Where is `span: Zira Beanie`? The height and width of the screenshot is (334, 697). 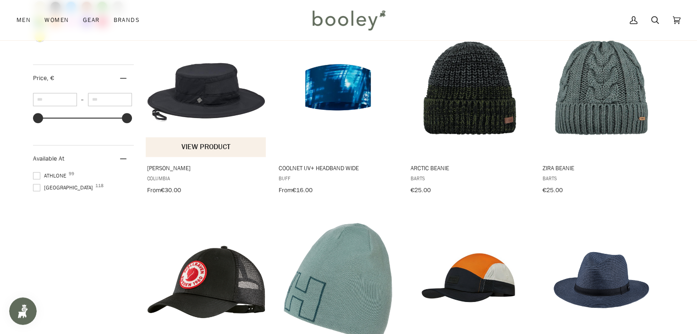 span: Zira Beanie is located at coordinates (601, 168).